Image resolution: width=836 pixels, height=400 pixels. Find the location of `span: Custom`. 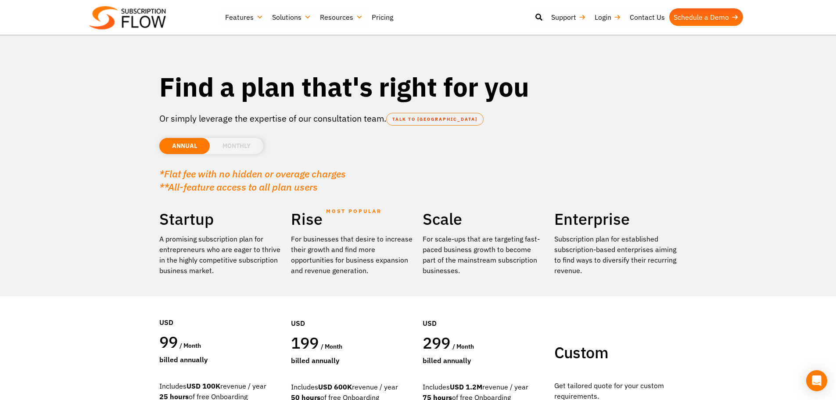

span: Custom is located at coordinates (581, 352).